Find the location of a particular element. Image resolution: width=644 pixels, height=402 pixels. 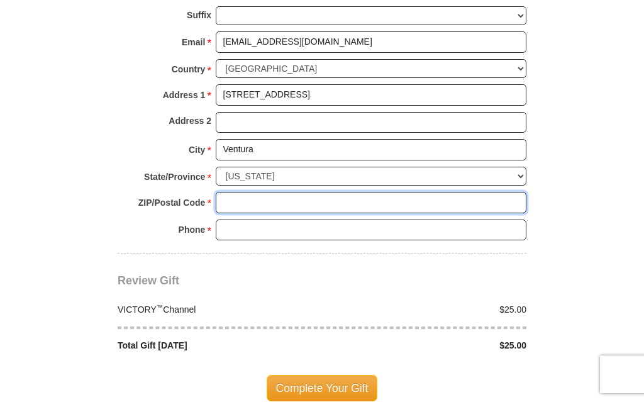

div: VICTORY Channel is located at coordinates (217, 309).